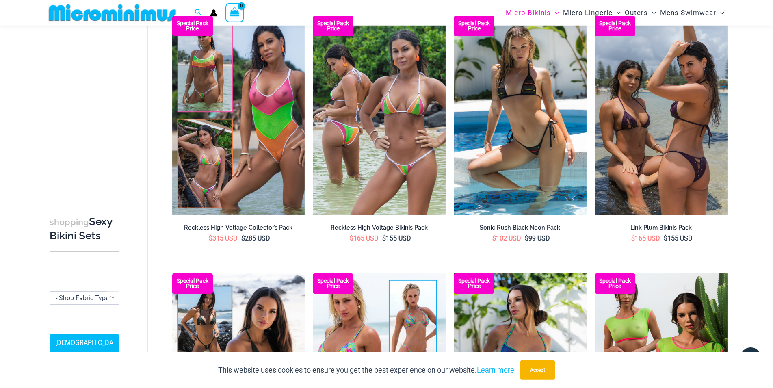 This screenshot has width=773, height=388. What do you see at coordinates (379, 115) in the screenshot?
I see `img: Reckless Mesh High Voltage Bikini Pack` at bounding box center [379, 115].